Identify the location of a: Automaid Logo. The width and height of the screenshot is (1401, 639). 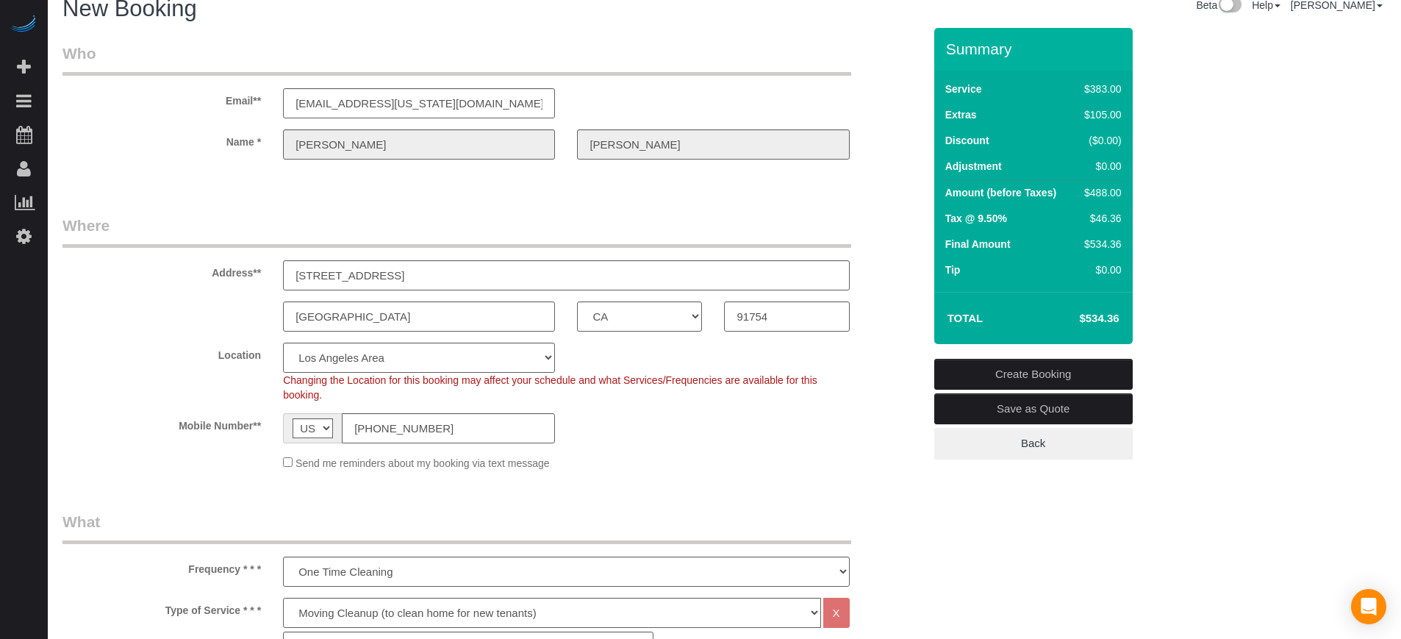
(24, 25).